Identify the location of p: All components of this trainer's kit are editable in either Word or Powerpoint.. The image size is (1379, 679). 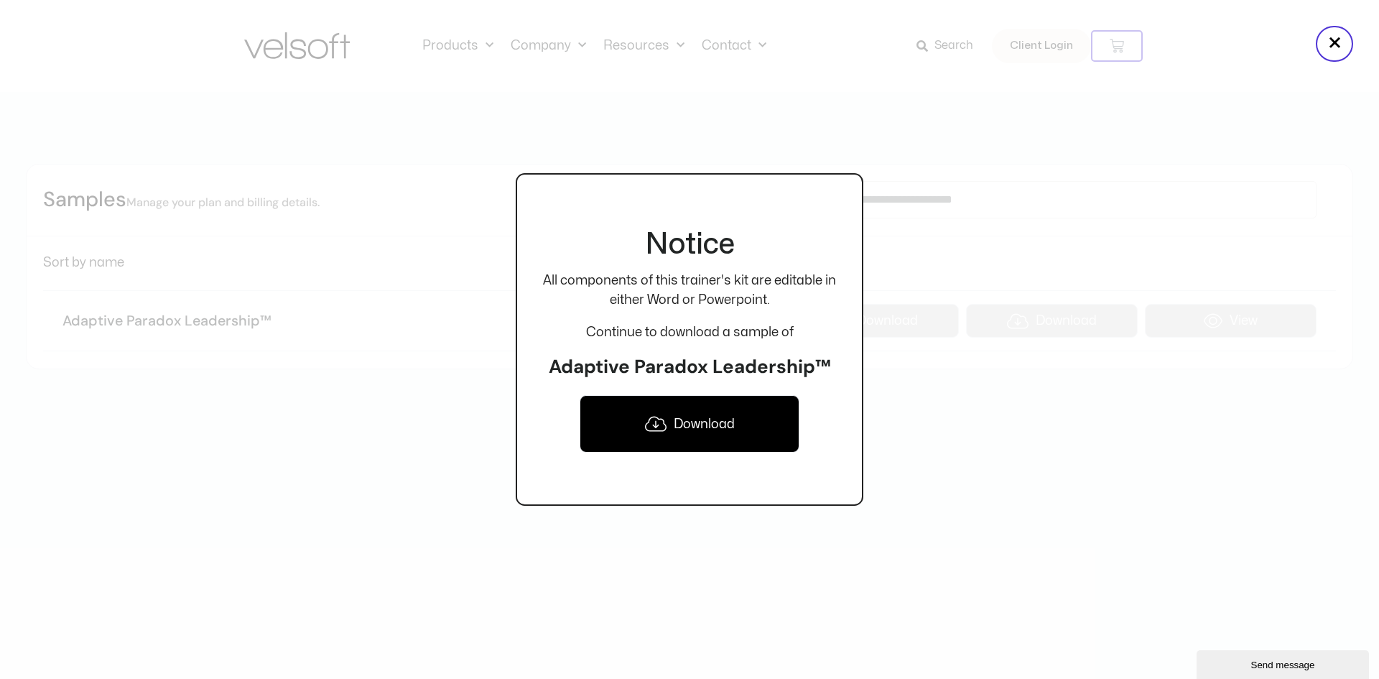
(689, 290).